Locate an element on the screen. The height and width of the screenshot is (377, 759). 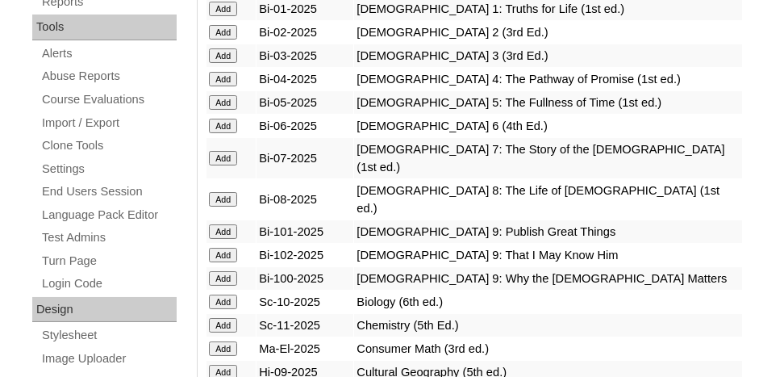
a: Abuse Reports is located at coordinates (108, 76).